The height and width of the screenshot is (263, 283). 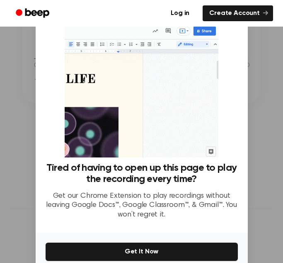 I want to click on a: Log in, so click(x=180, y=13).